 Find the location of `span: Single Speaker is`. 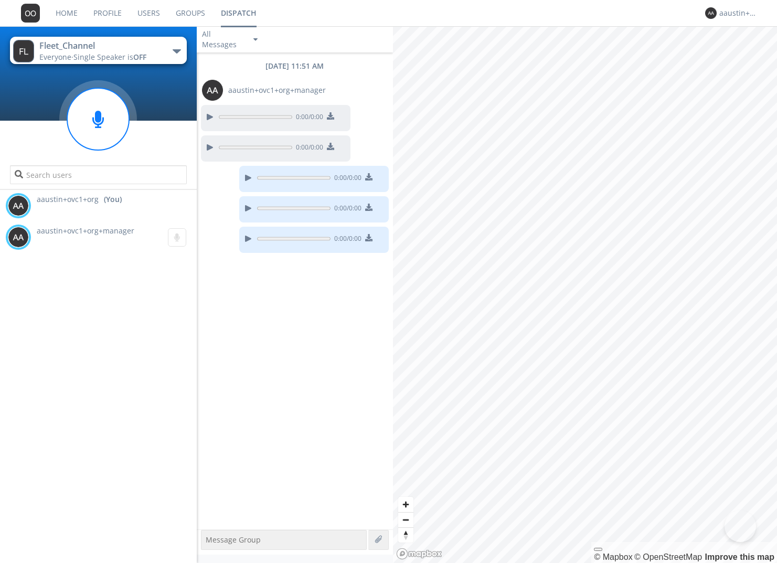

span: Single Speaker is is located at coordinates (110, 57).